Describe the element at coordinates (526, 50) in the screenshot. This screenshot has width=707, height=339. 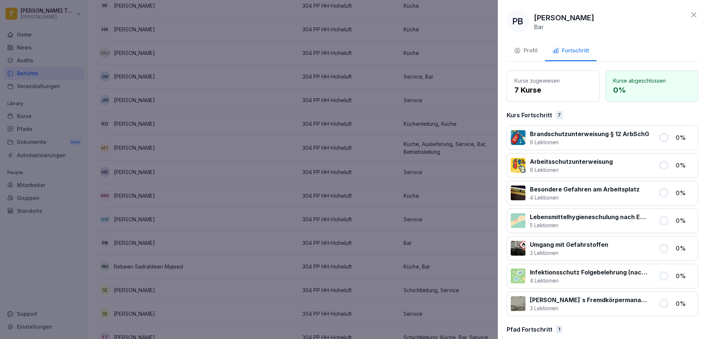
I see `div: Profil` at that location.